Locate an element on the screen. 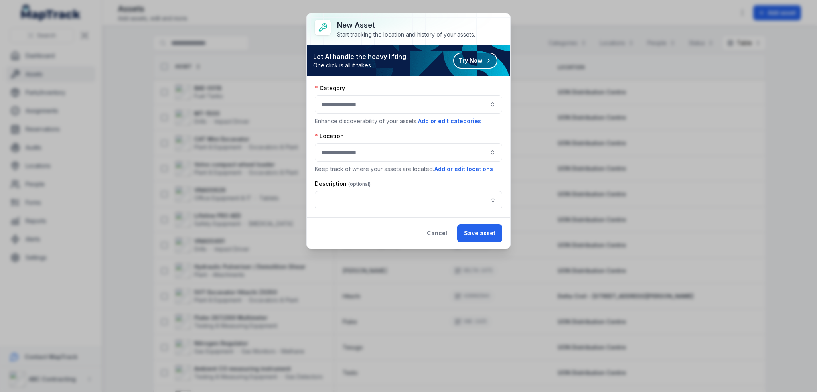 This screenshot has height=392, width=817. label: Location is located at coordinates (329, 136).